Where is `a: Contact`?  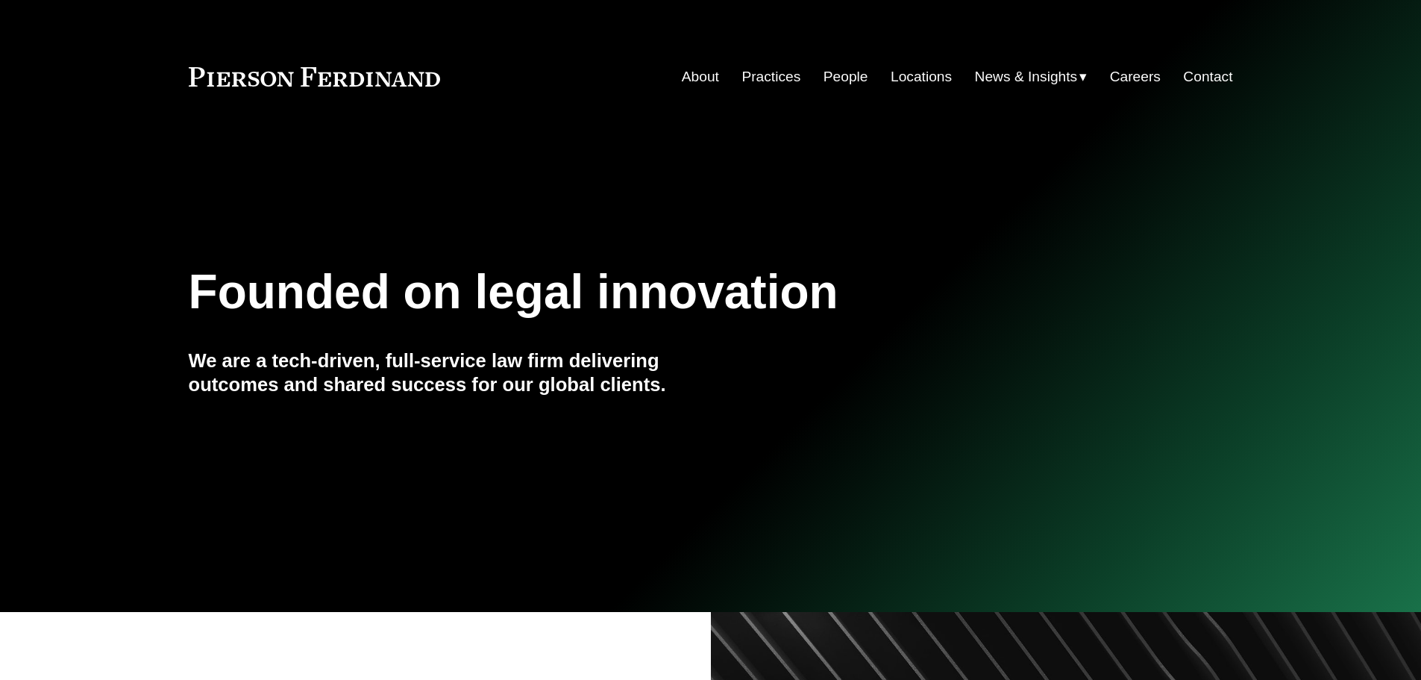
a: Contact is located at coordinates (1208, 77).